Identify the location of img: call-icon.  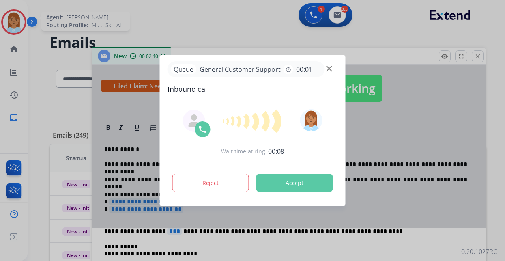
(203, 129).